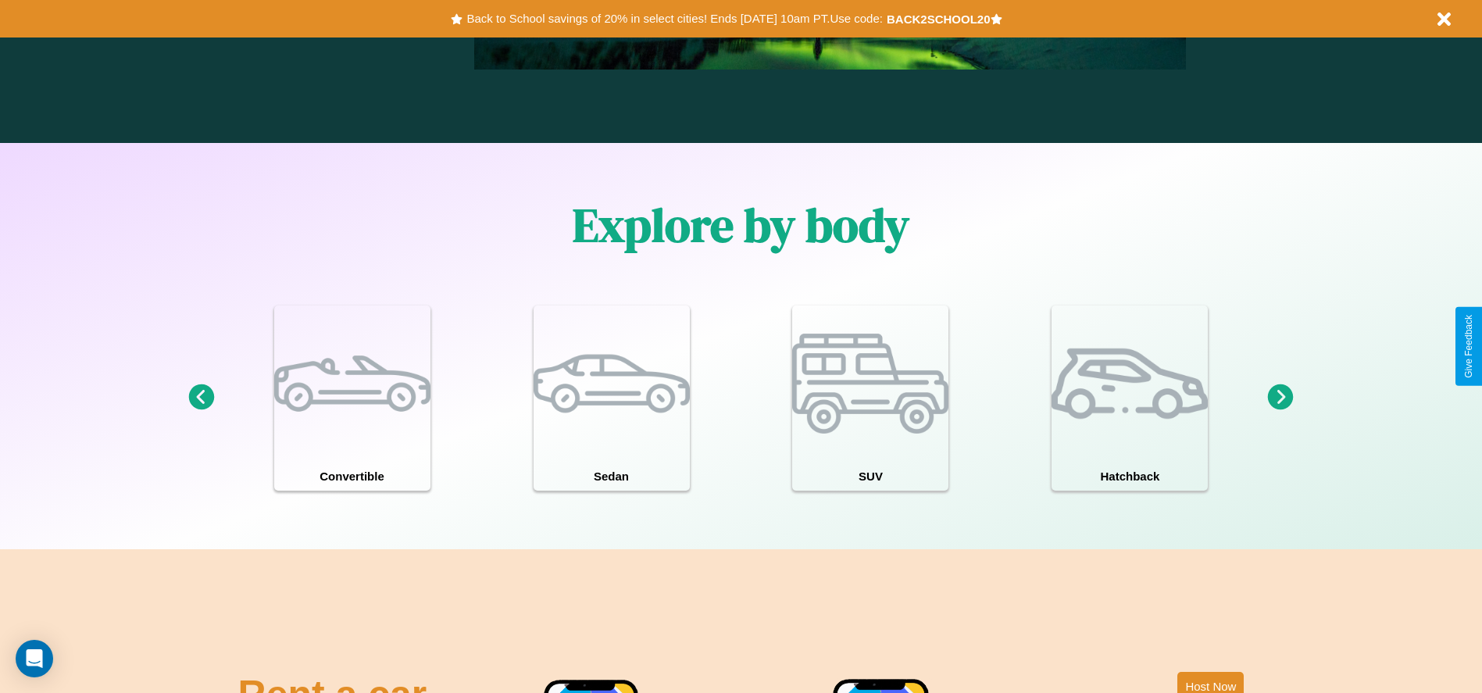  I want to click on h4: Convertible, so click(352, 476).